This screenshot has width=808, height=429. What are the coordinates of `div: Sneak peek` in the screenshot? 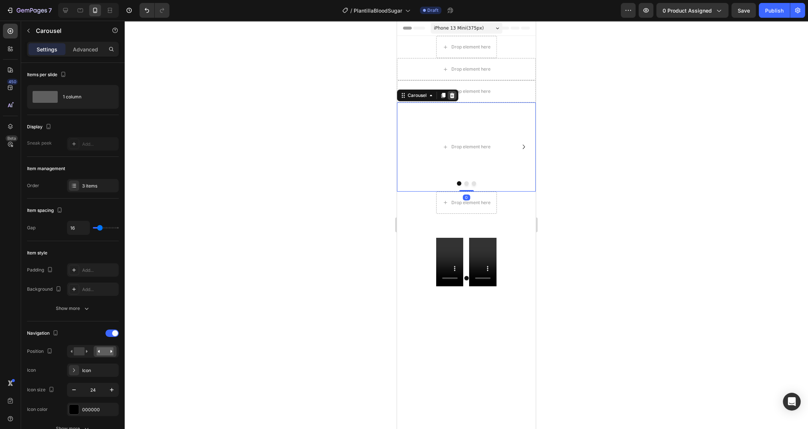 It's located at (39, 143).